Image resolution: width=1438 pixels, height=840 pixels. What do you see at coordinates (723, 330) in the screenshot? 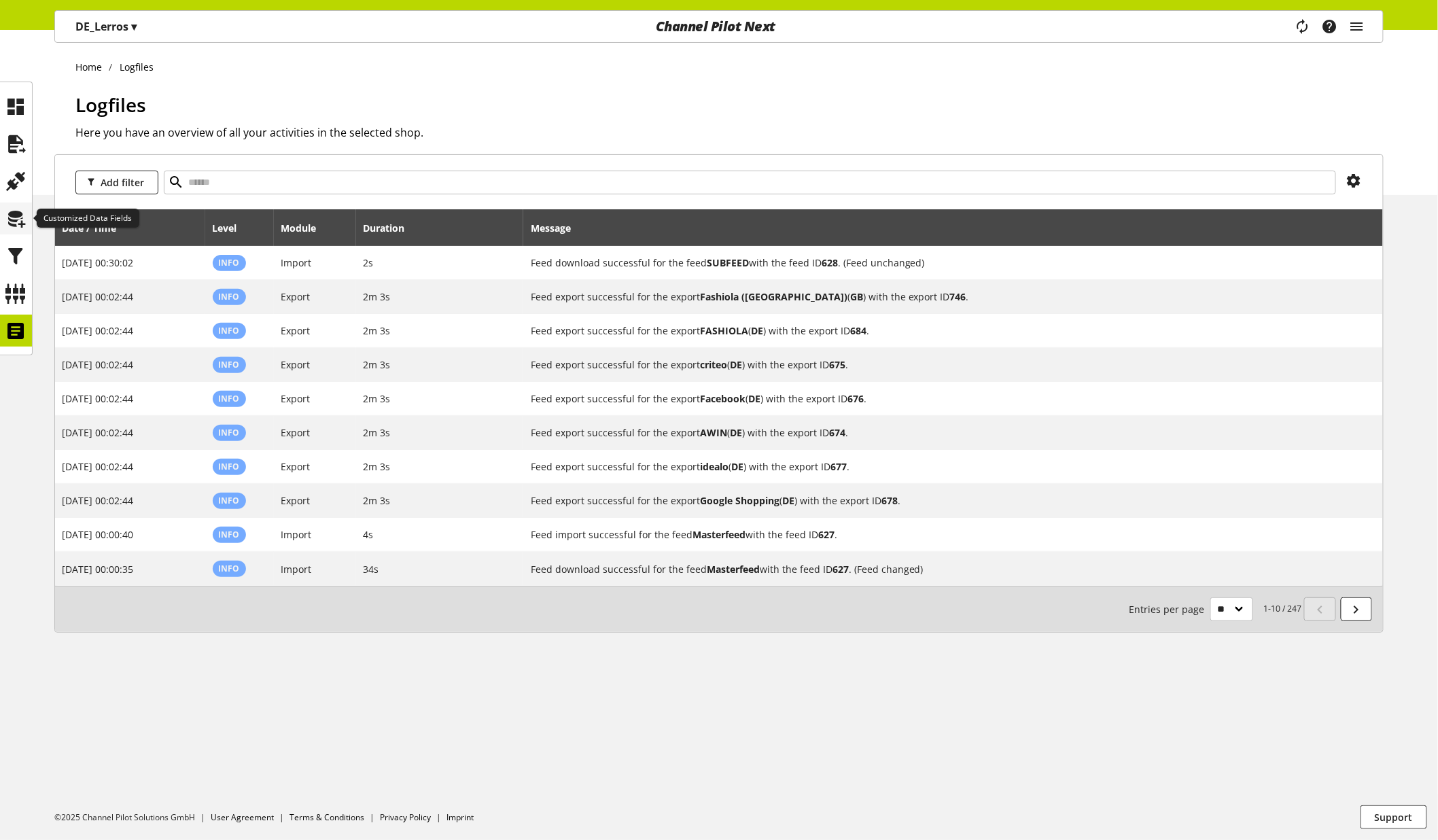
I see `b: FASHIOLA` at bounding box center [723, 330].